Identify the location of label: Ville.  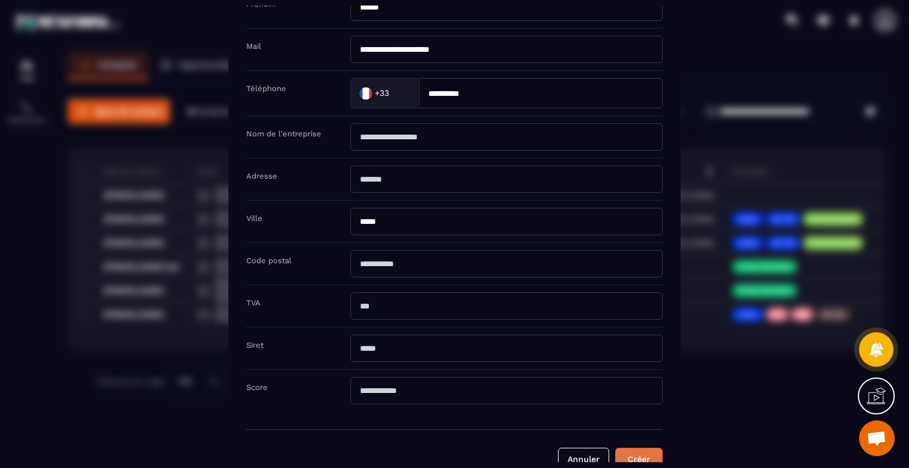
(254, 218).